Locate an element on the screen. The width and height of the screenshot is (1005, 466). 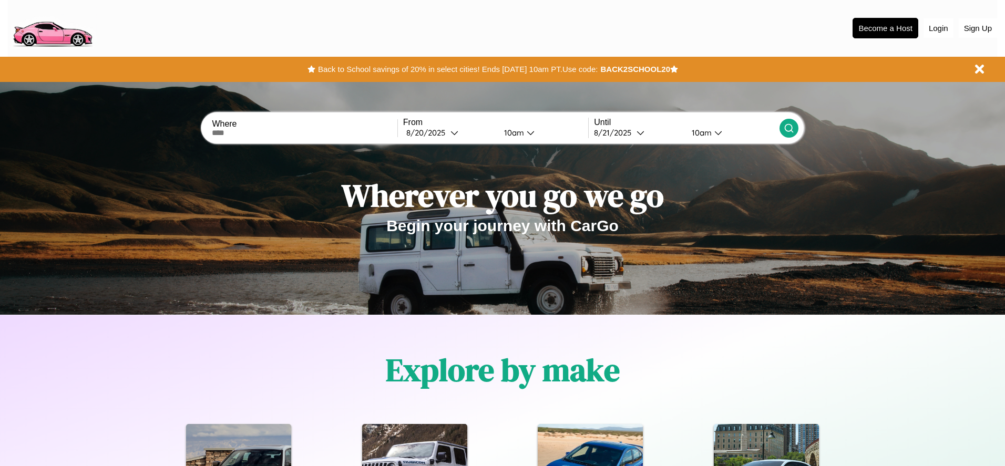
label: Where is located at coordinates (304, 124).